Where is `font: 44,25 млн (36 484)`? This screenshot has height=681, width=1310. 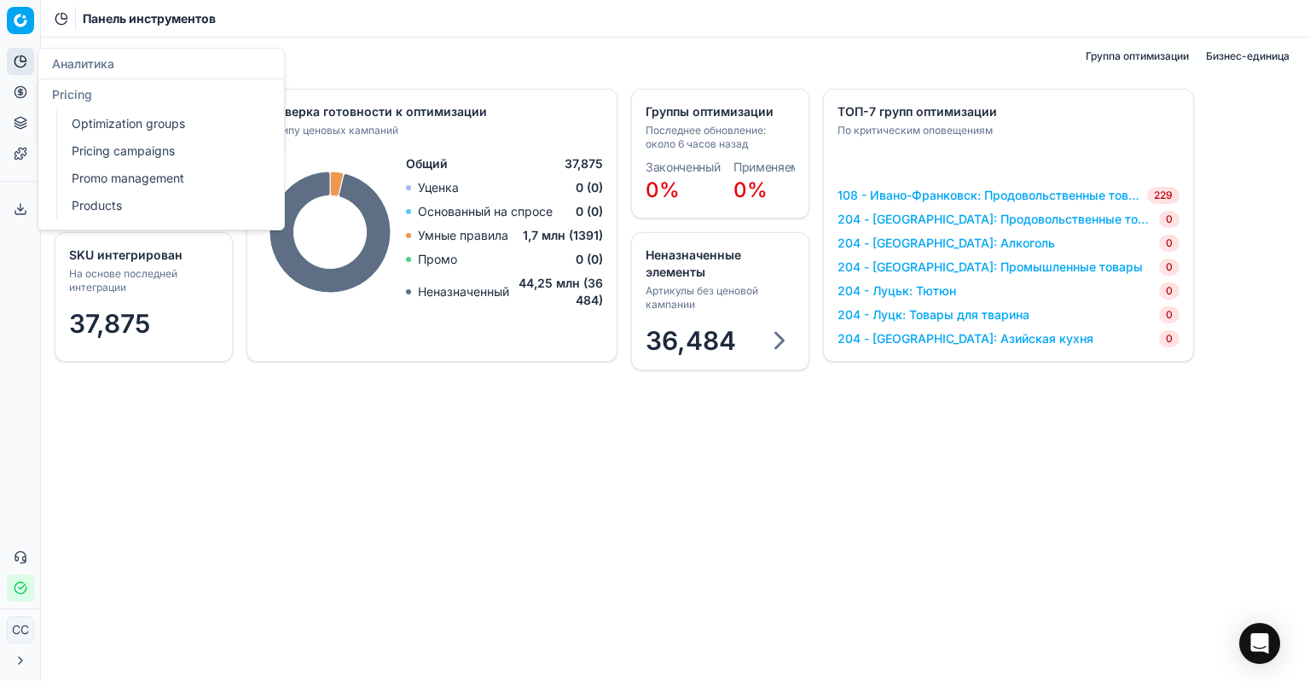
font: 44,25 млн (36 484) is located at coordinates (560, 291).